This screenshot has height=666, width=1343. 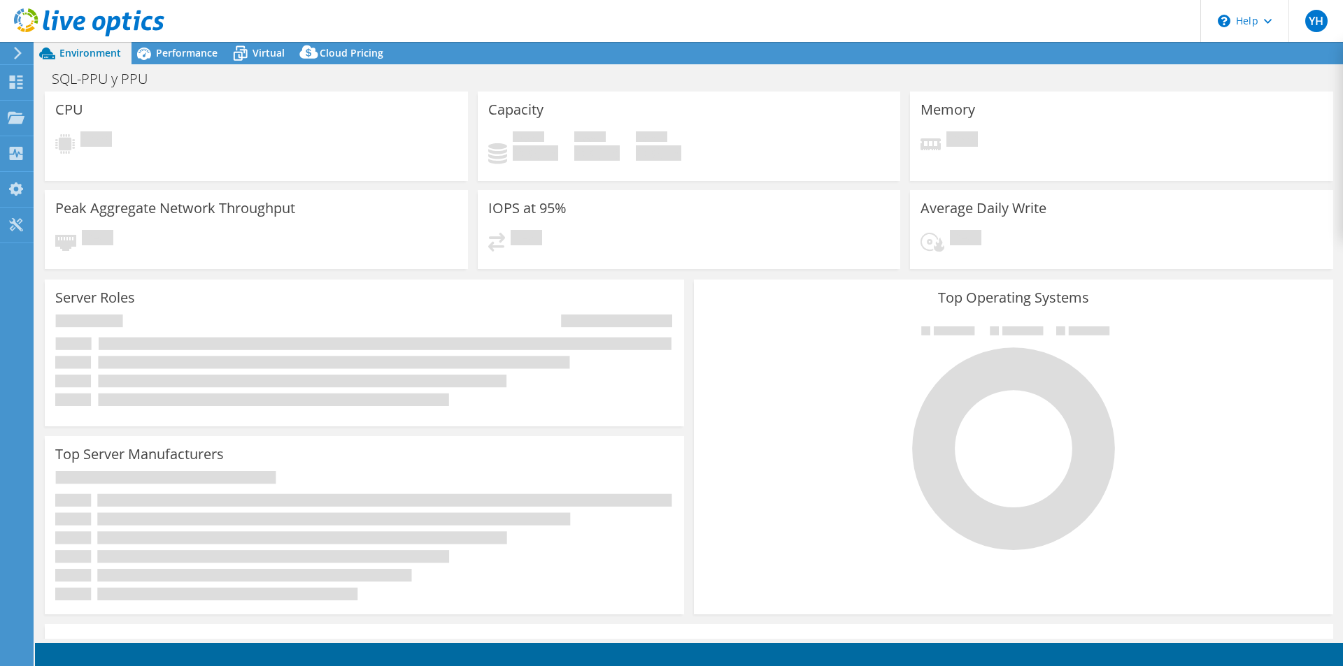 What do you see at coordinates (1224, 21) in the screenshot?
I see `svg: \n` at bounding box center [1224, 21].